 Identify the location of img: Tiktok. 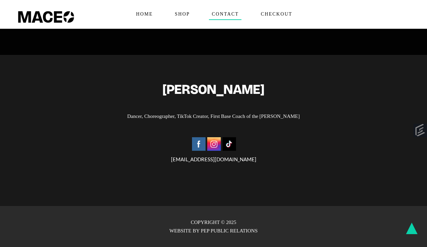
(229, 144).